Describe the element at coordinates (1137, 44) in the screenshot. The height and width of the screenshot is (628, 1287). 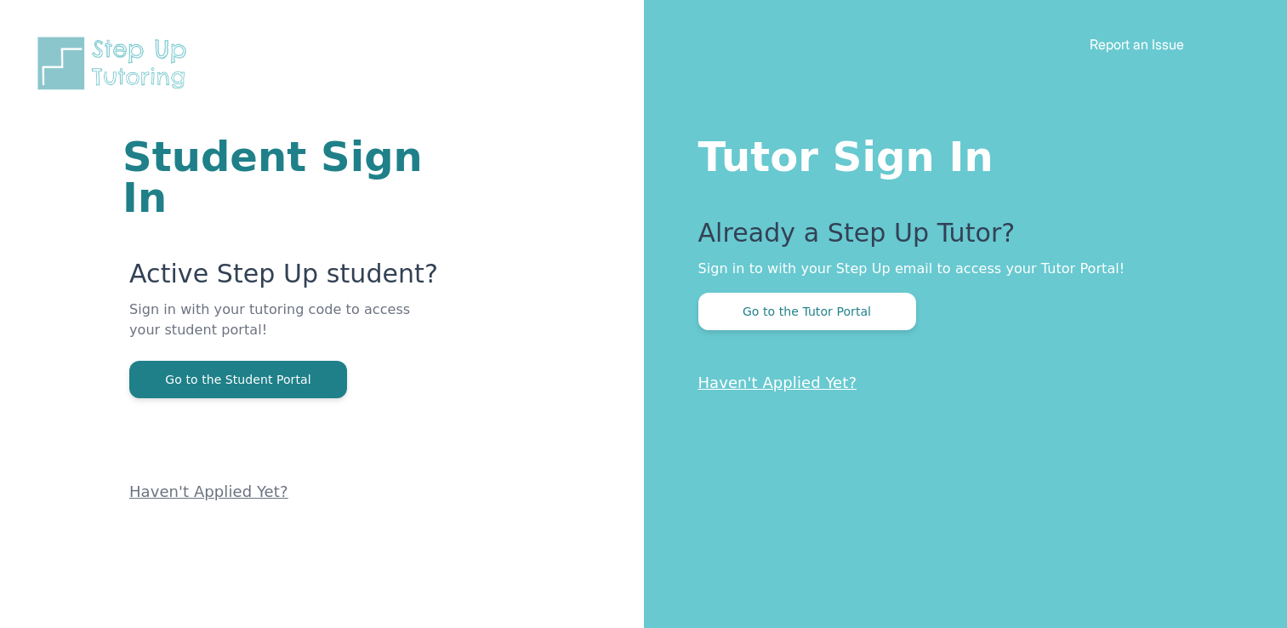
I see `a: Report an Issue` at that location.